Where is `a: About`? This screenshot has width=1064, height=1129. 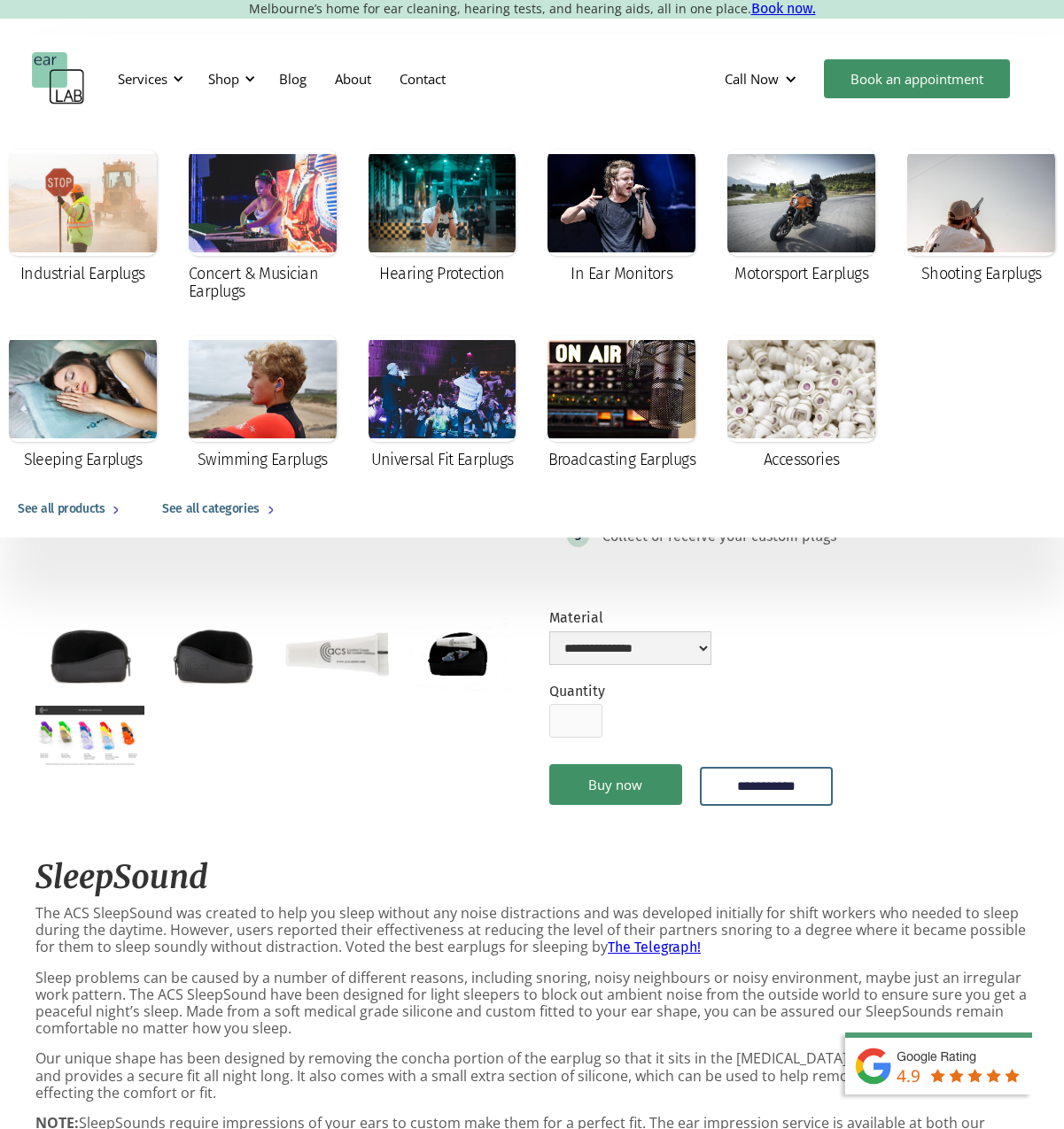
a: About is located at coordinates (352, 79).